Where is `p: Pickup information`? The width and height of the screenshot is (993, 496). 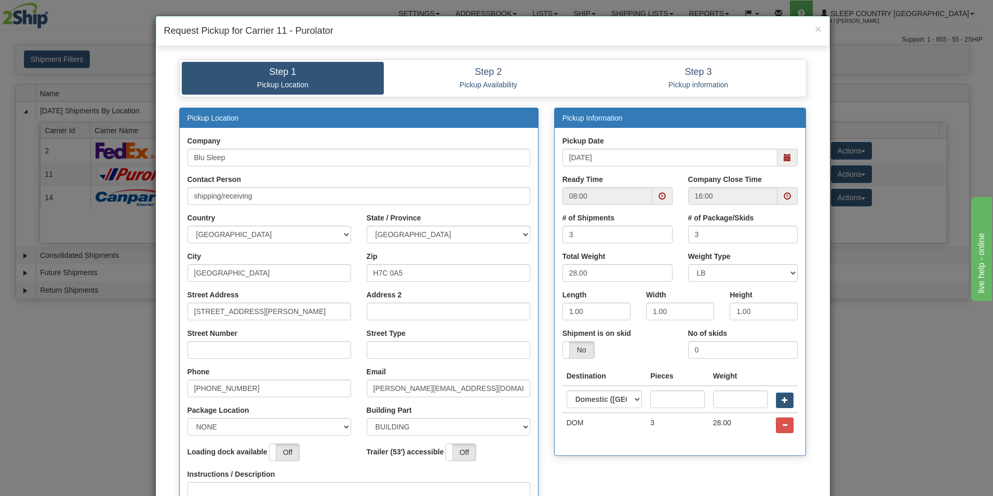 p: Pickup information is located at coordinates (699, 85).